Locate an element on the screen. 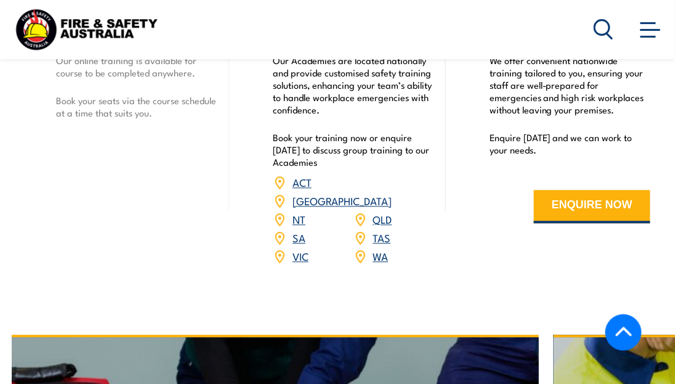 The image size is (675, 384). p: We offer convenient nationwide training tailored to you, ensuring your staff are well-prepared fo... is located at coordinates (570, 86).